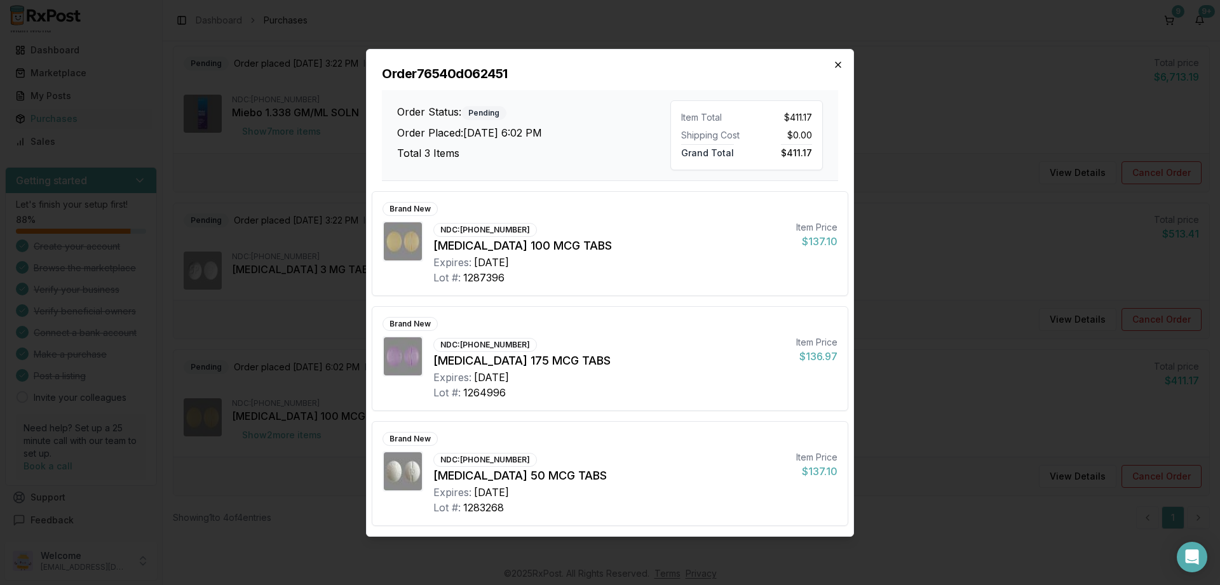 Image resolution: width=1220 pixels, height=585 pixels. What do you see at coordinates (534, 112) in the screenshot?
I see `h3: Order Status:` at bounding box center [534, 112].